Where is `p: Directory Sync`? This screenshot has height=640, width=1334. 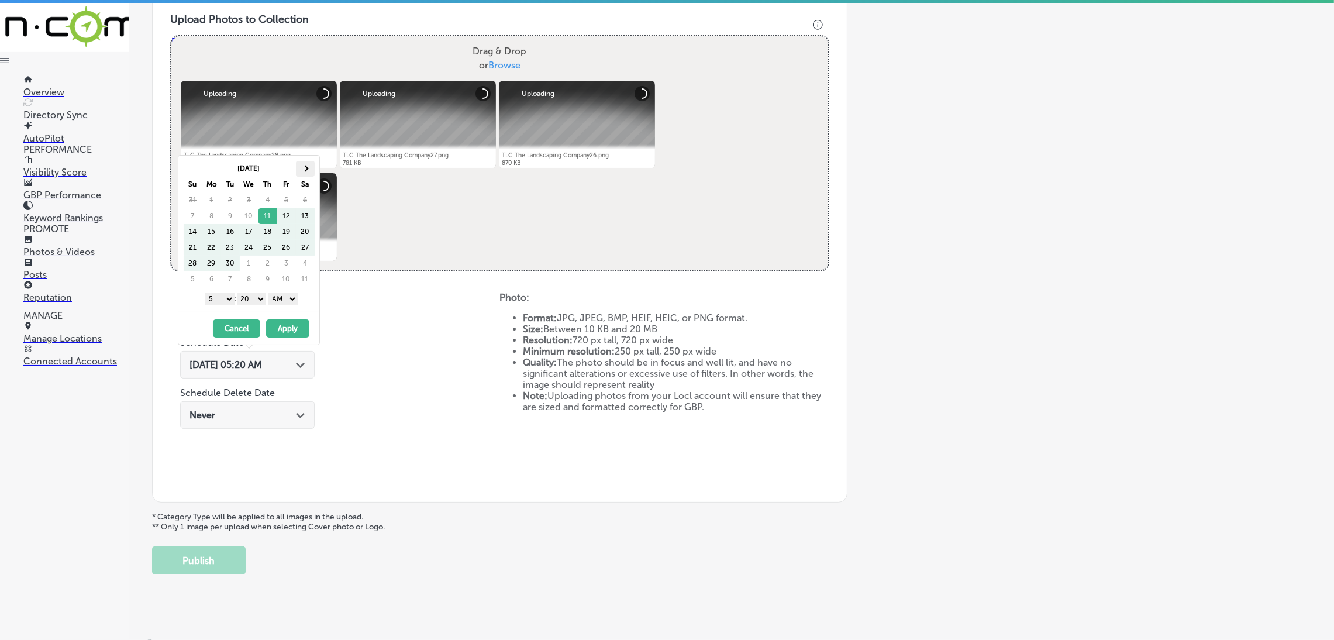
p: Directory Sync is located at coordinates (76, 115).